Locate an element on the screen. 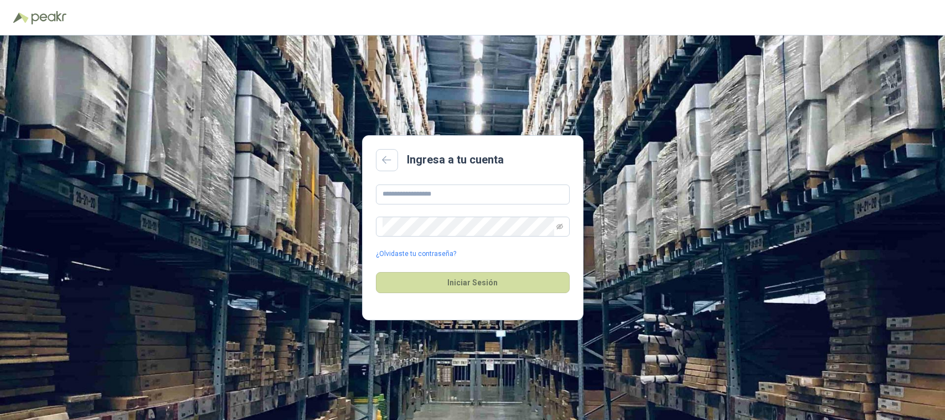 The height and width of the screenshot is (420, 945). h2: Ingresa a tu cuenta is located at coordinates (455, 160).